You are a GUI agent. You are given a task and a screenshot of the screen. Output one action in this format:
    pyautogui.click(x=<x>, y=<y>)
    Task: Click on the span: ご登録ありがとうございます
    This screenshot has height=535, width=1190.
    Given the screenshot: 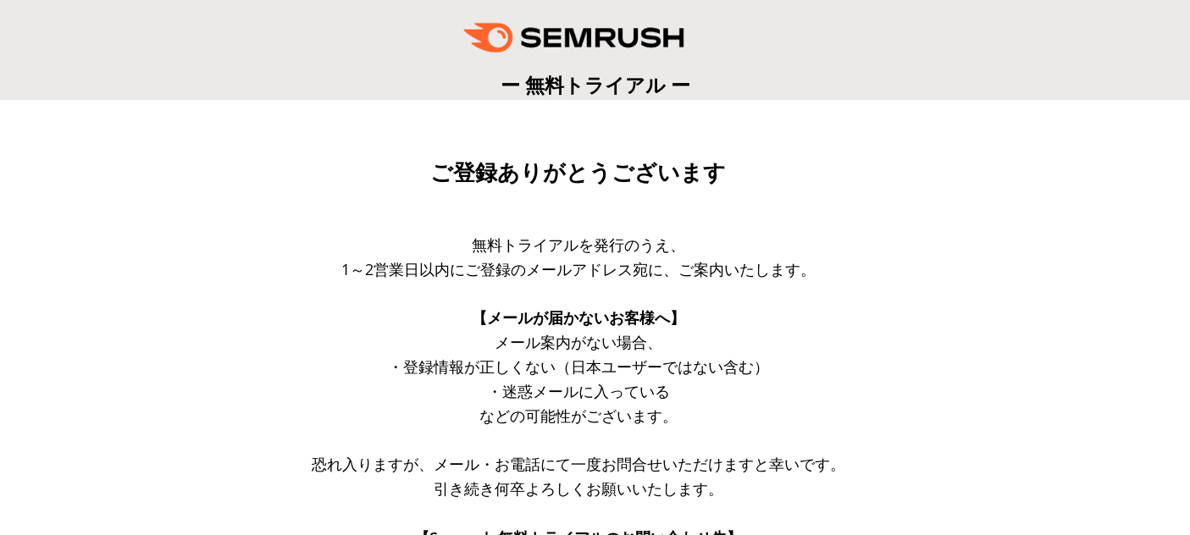 What is the action you would take?
    pyautogui.click(x=578, y=173)
    